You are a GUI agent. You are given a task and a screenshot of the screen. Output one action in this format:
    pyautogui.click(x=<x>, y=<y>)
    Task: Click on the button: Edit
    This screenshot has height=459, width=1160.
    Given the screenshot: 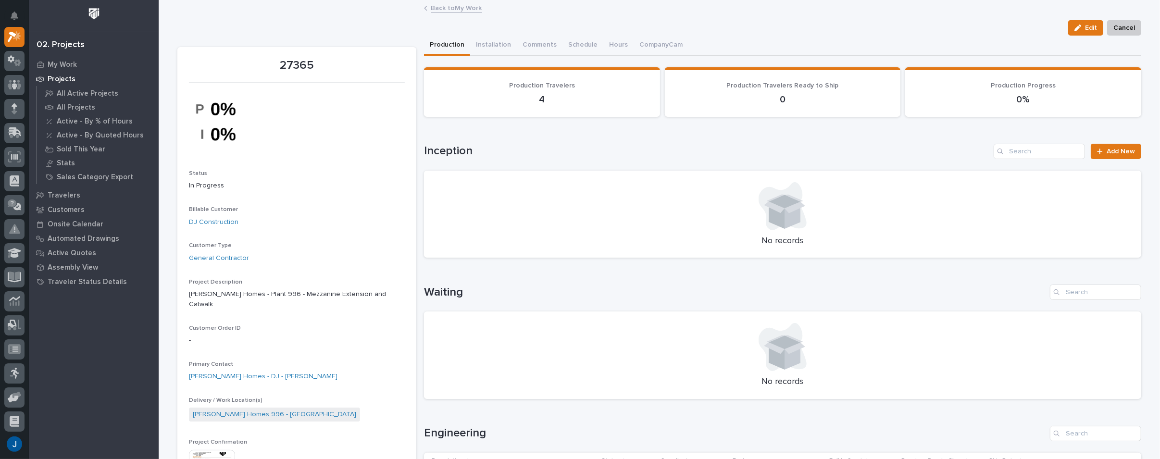 What is the action you would take?
    pyautogui.click(x=1086, y=28)
    